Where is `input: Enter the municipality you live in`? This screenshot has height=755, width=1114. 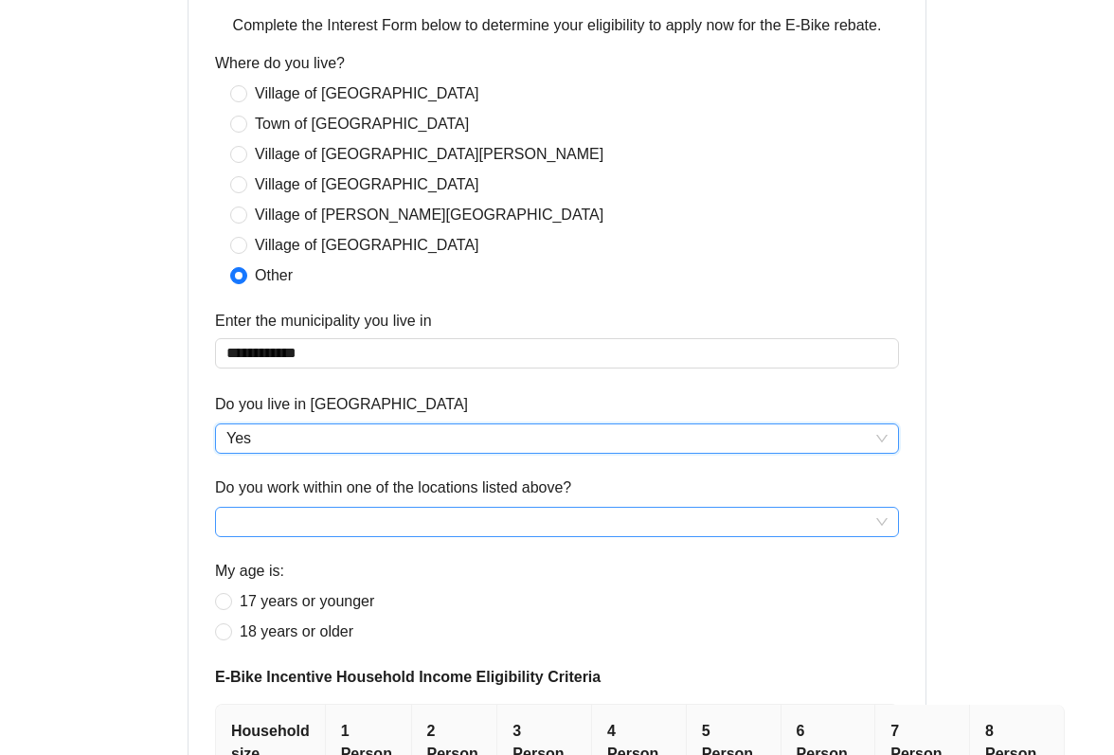
input: Enter the municipality you live in is located at coordinates (557, 353).